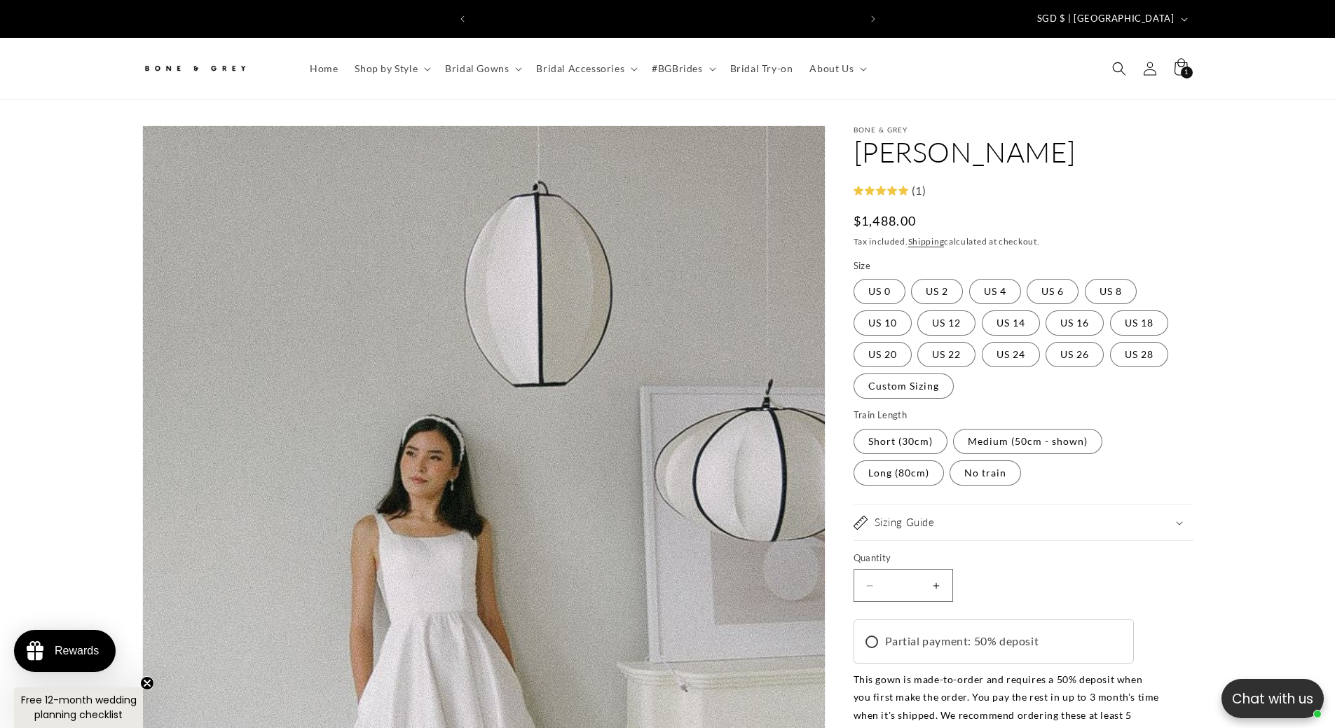 The image size is (1335, 728). What do you see at coordinates (1023, 523) in the screenshot?
I see `summary: Sizing Guide` at bounding box center [1023, 523].